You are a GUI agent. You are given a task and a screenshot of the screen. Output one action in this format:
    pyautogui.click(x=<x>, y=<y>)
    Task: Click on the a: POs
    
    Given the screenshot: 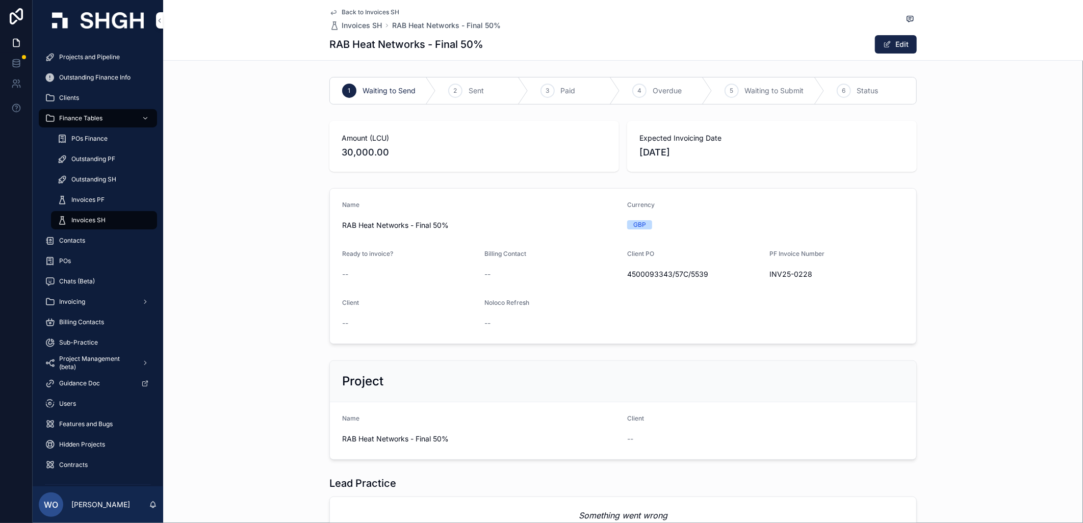 What is the action you would take?
    pyautogui.click(x=98, y=261)
    